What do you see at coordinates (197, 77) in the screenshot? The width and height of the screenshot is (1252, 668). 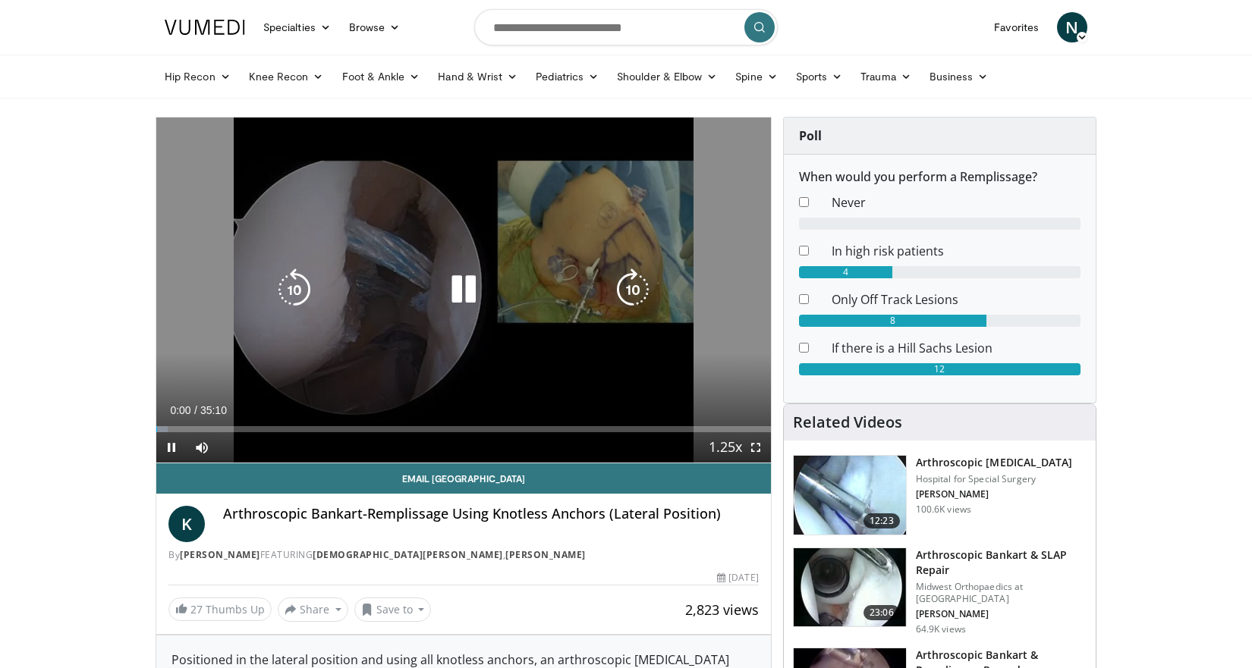 I see `a: Hip Recon` at bounding box center [197, 77].